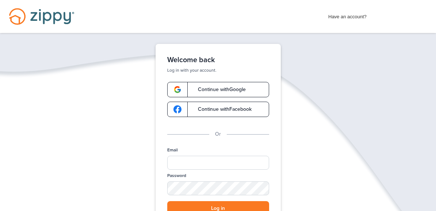  Describe the element at coordinates (218, 163) in the screenshot. I see `input: Email` at that location.